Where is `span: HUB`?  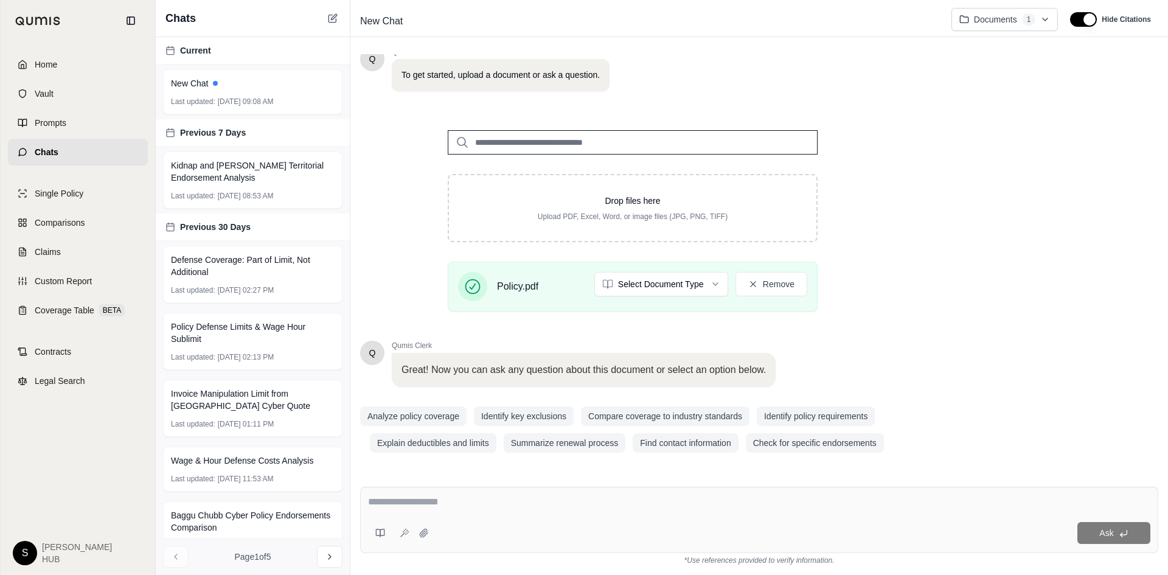
span: HUB is located at coordinates (77, 559).